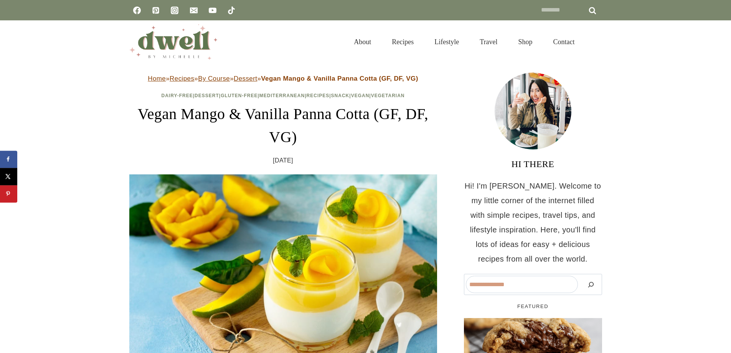 This screenshot has height=353, width=731. What do you see at coordinates (232, 10) in the screenshot?
I see `a: TikTok` at bounding box center [232, 10].